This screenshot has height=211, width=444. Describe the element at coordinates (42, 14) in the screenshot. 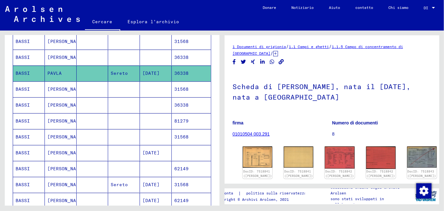

I see `img: Arolsen_neg.svg` at that location.